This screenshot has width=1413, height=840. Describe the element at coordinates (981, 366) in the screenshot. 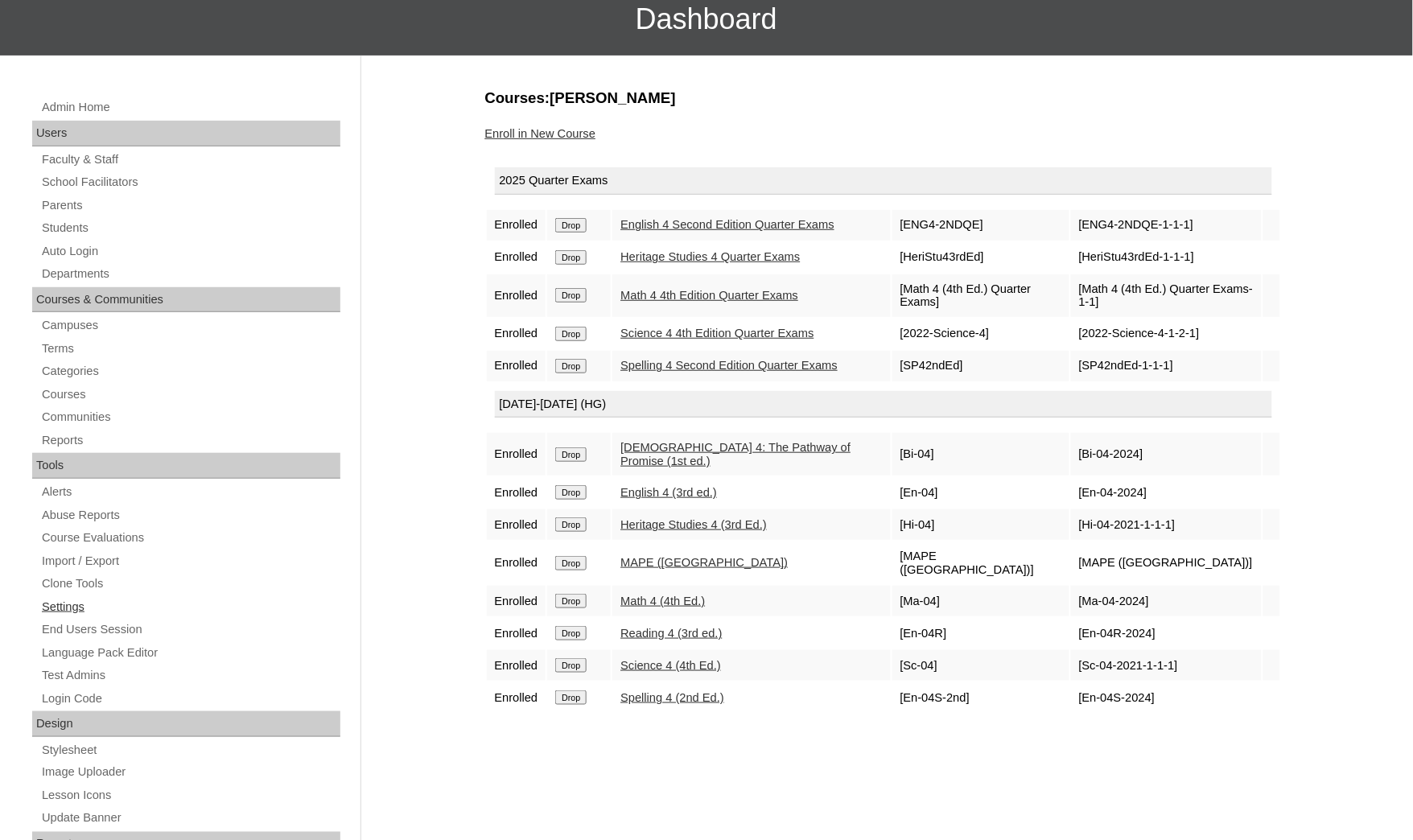

I see `td: [SP42ndEd]` at that location.